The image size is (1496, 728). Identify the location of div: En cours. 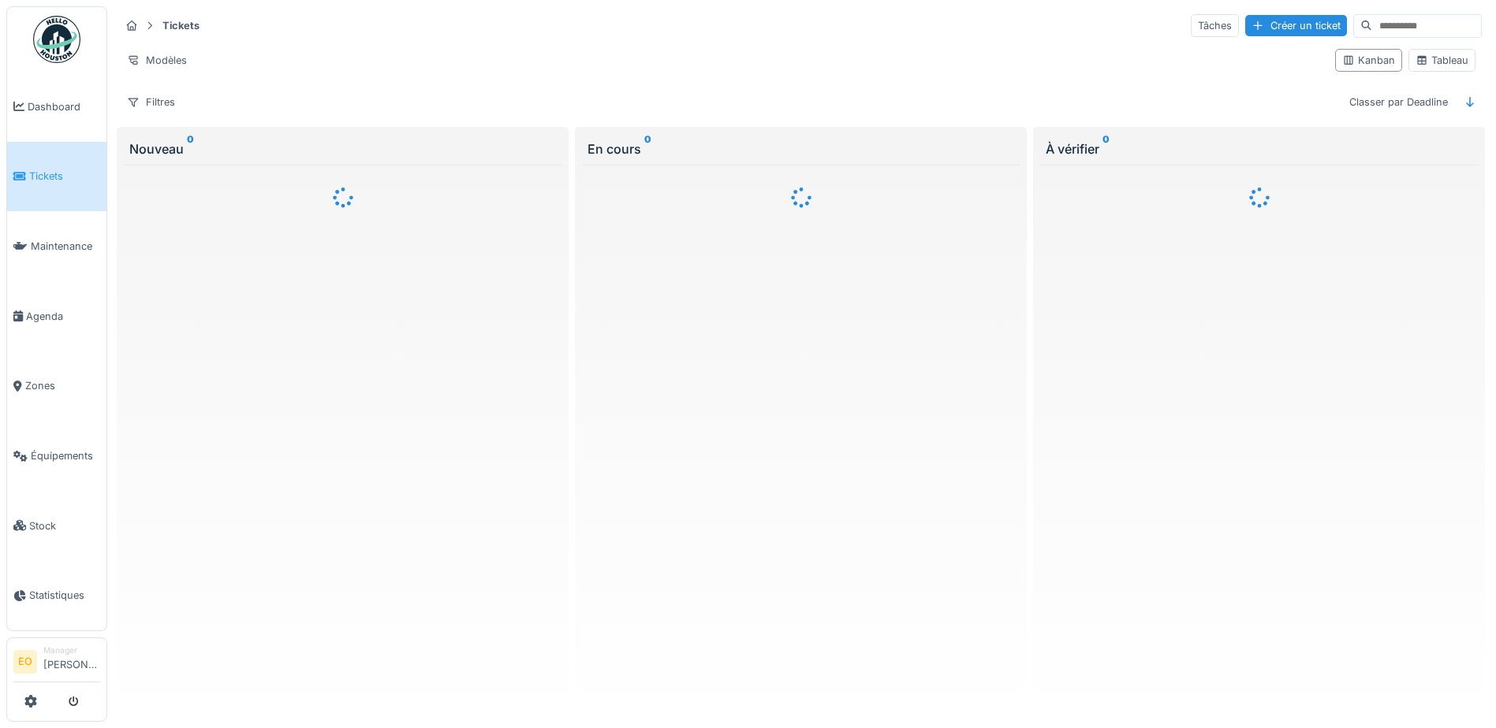
(800, 149).